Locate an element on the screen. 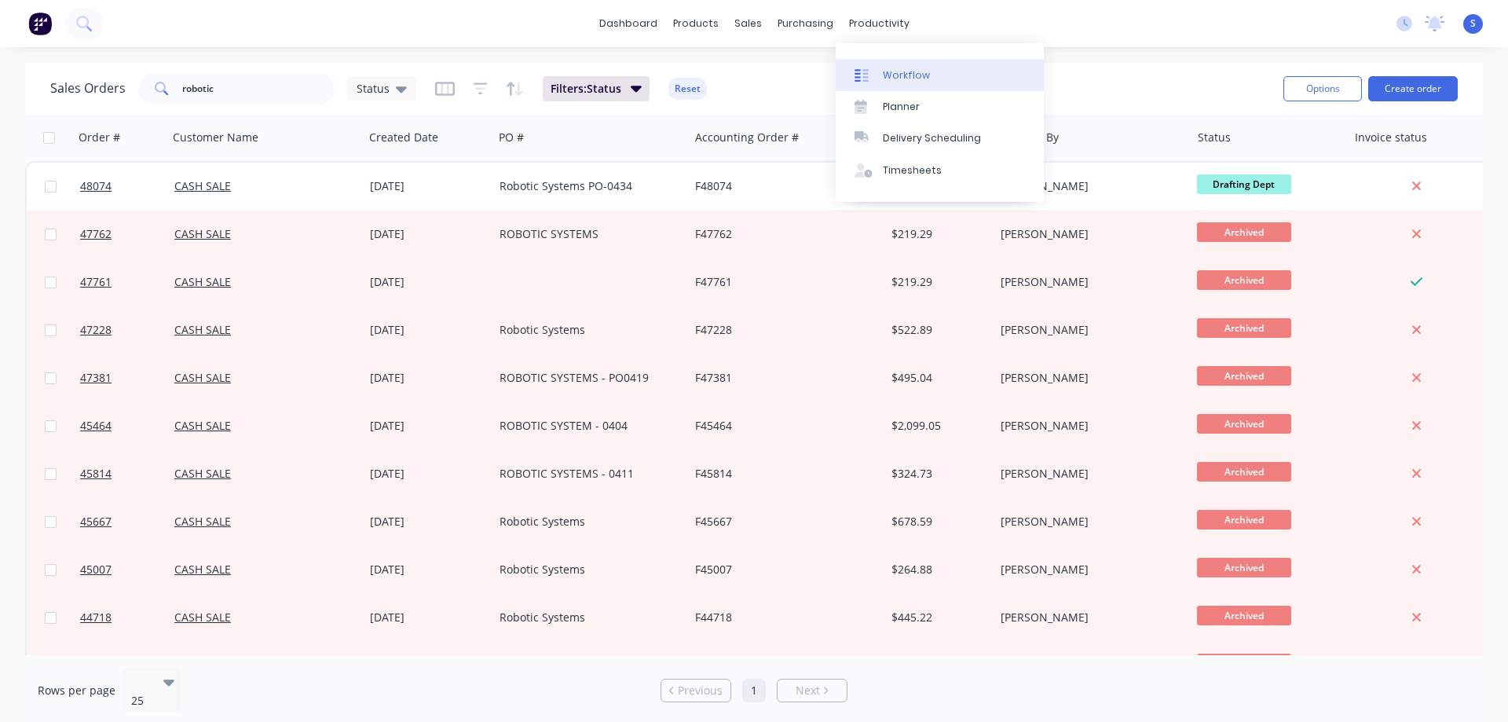 Image resolution: width=1508 pixels, height=722 pixels. span: 45814 is located at coordinates (96, 474).